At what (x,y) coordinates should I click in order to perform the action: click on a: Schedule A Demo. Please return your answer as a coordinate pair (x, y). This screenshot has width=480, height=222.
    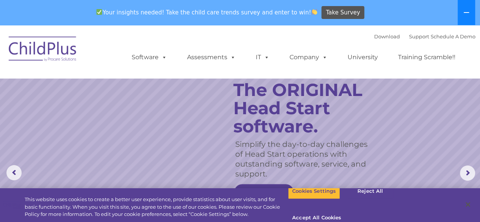
    Looking at the image, I should click on (453, 36).